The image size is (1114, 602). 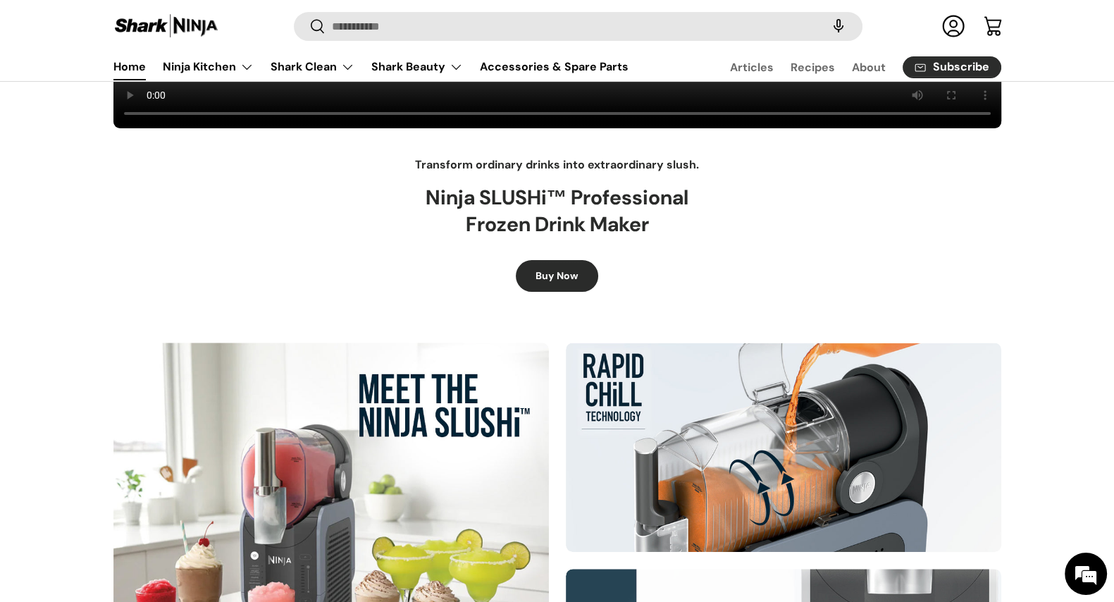 What do you see at coordinates (130, 66) in the screenshot?
I see `a: Home` at bounding box center [130, 66].